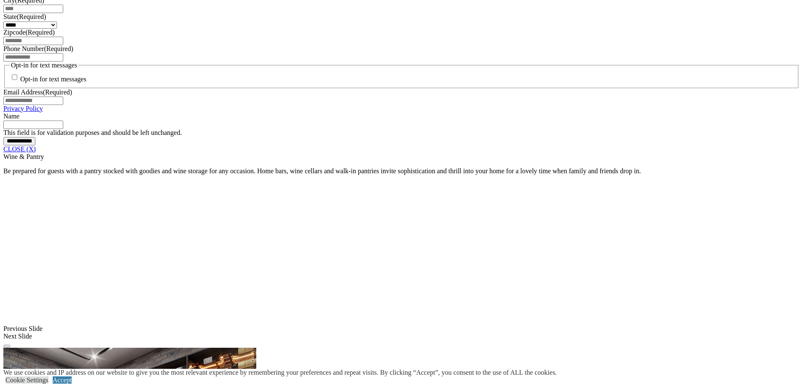  Describe the element at coordinates (44, 65) in the screenshot. I see `legend: Opt-in for text messages` at that location.